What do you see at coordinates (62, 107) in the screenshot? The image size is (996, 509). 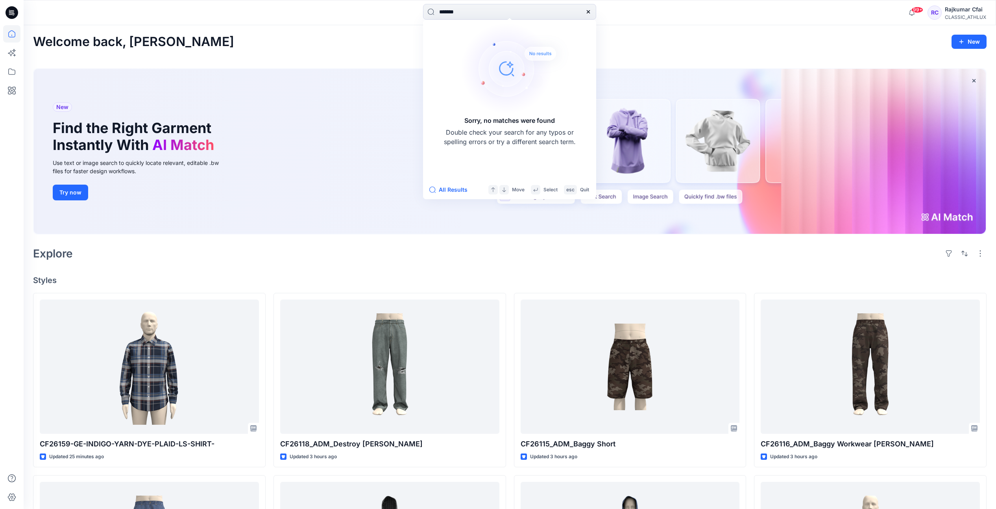 I see `span: New` at bounding box center [62, 107].